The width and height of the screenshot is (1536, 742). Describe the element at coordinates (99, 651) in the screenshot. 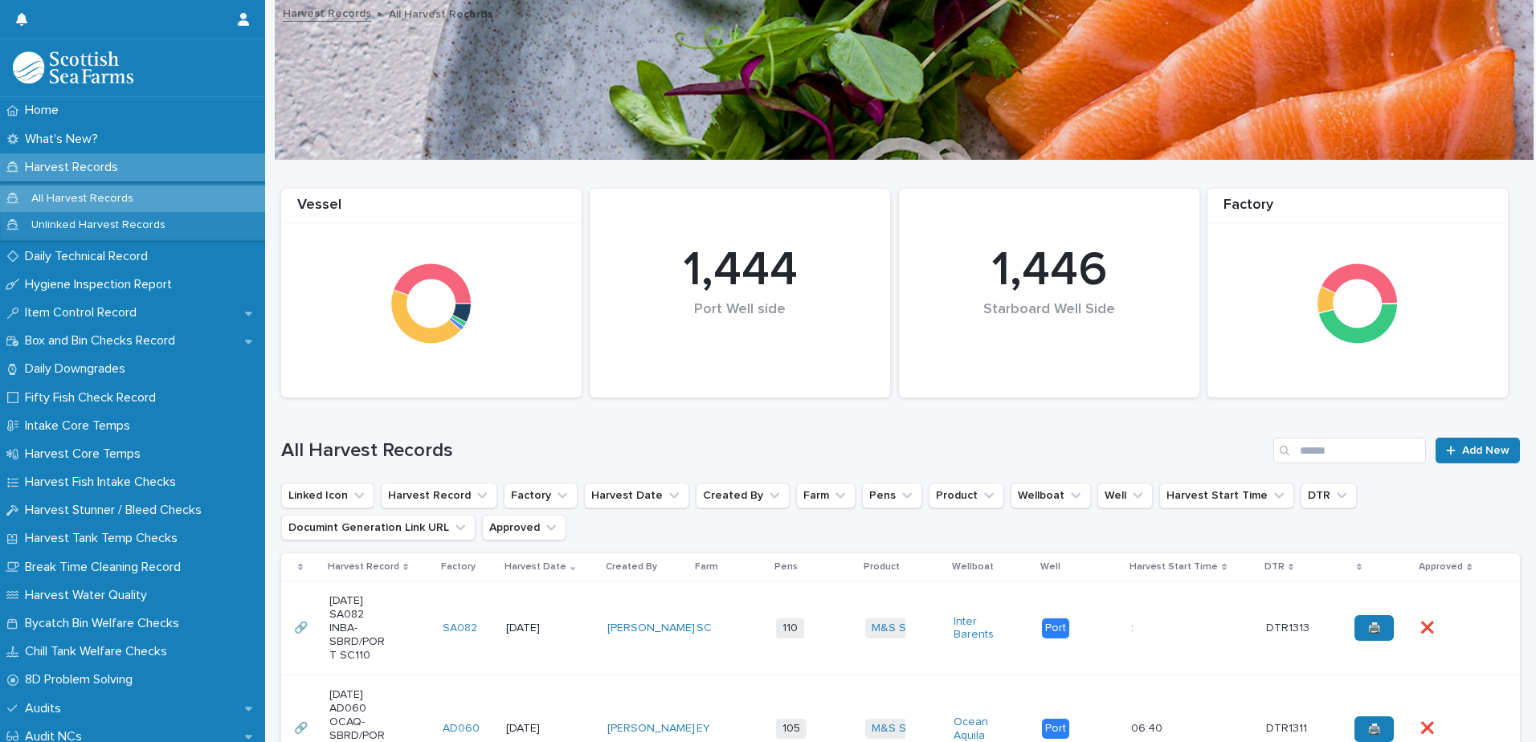

I see `p: Chill Tank Welfare Checks` at that location.